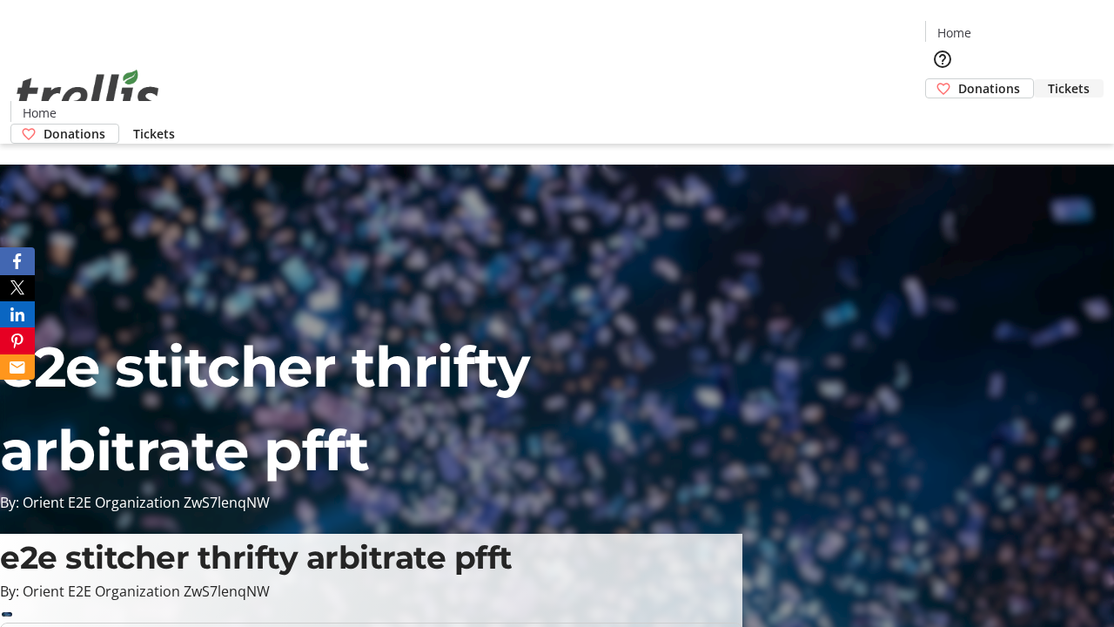 The height and width of the screenshot is (627, 1114). I want to click on button: Cart, so click(943, 116).